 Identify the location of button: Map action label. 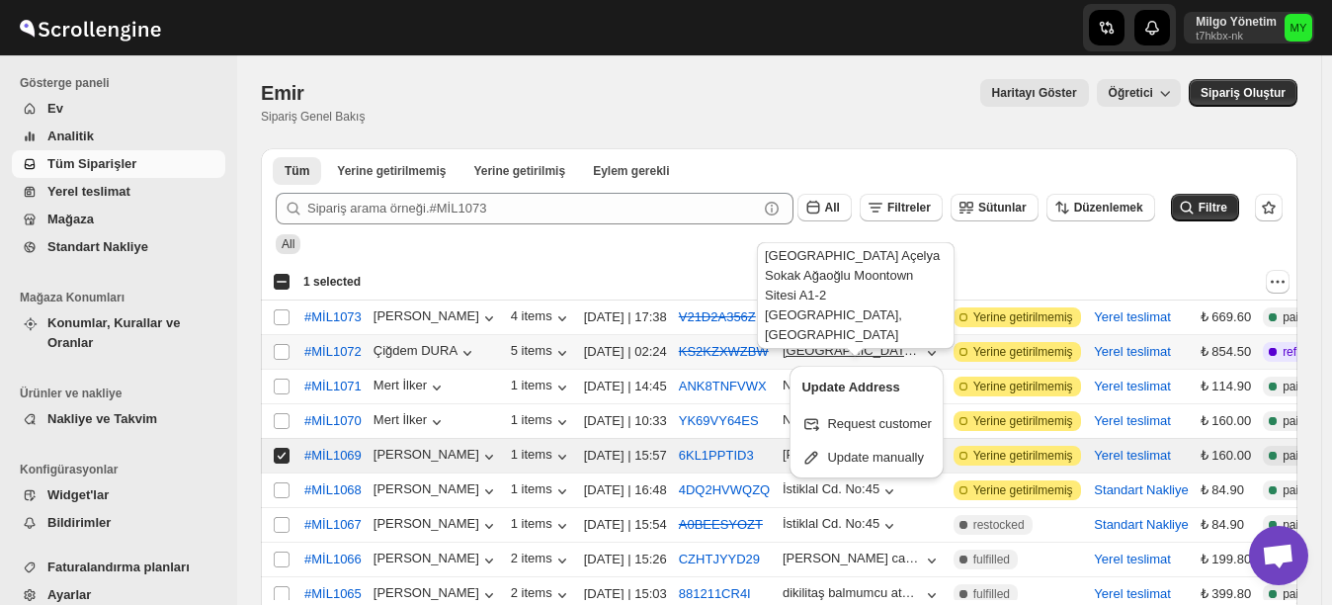
(1035, 93).